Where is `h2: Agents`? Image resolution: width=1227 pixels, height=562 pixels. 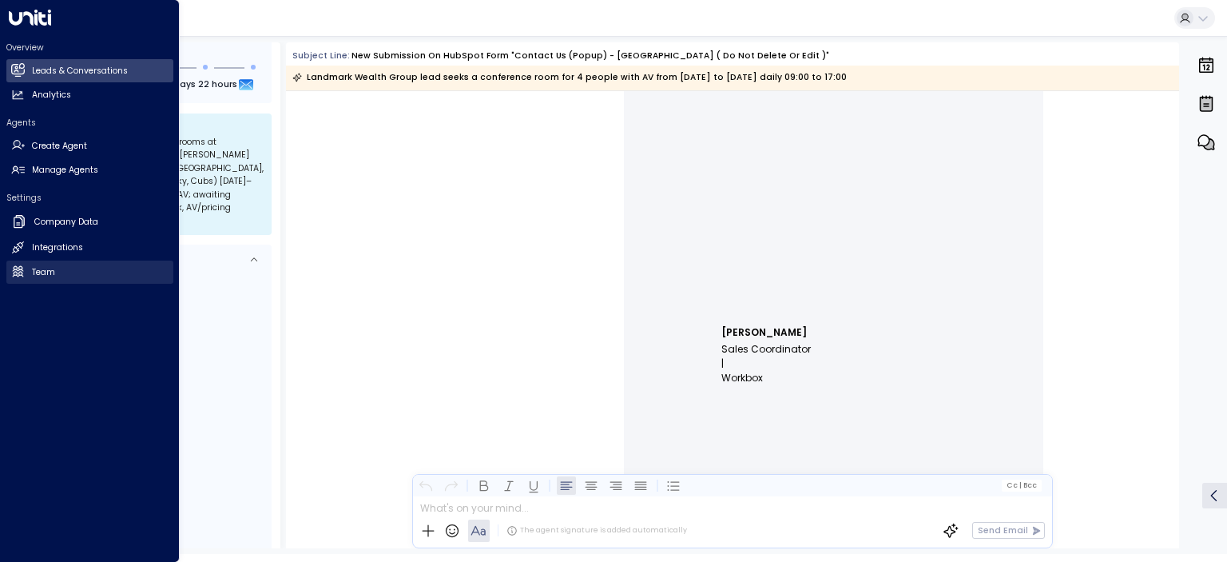
h2: Agents is located at coordinates (89, 122).